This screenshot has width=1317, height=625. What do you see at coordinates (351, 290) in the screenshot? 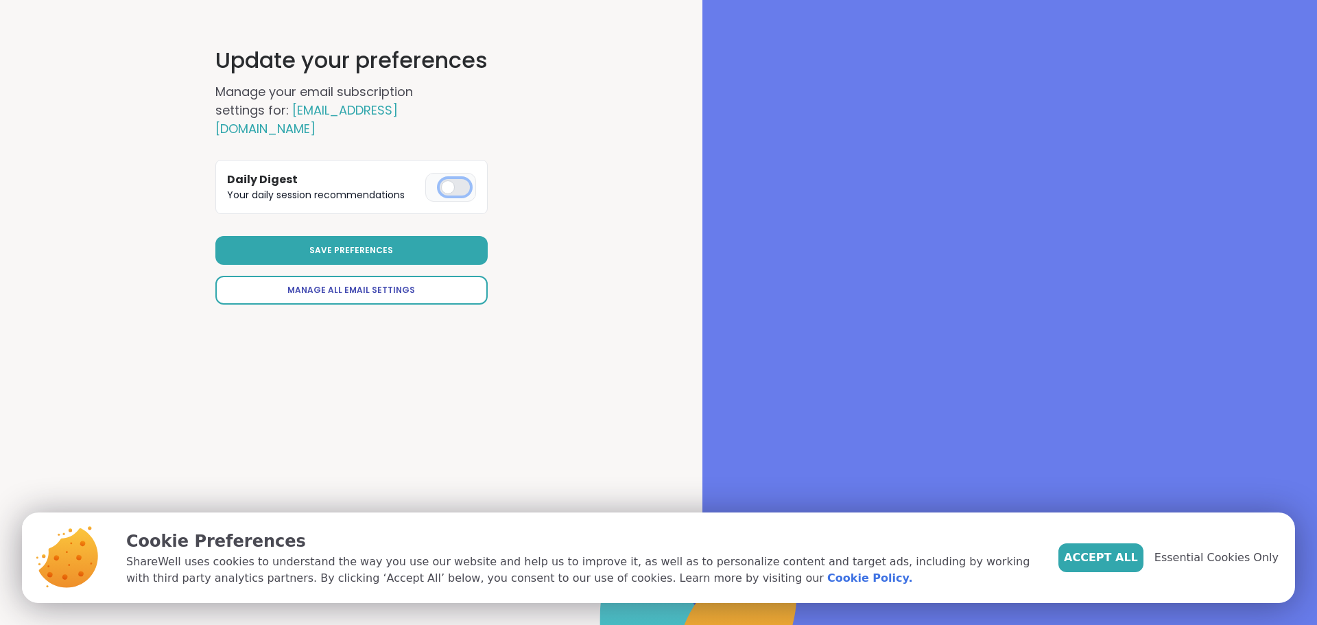
I see `a: Manage All Email Settings` at bounding box center [351, 290].